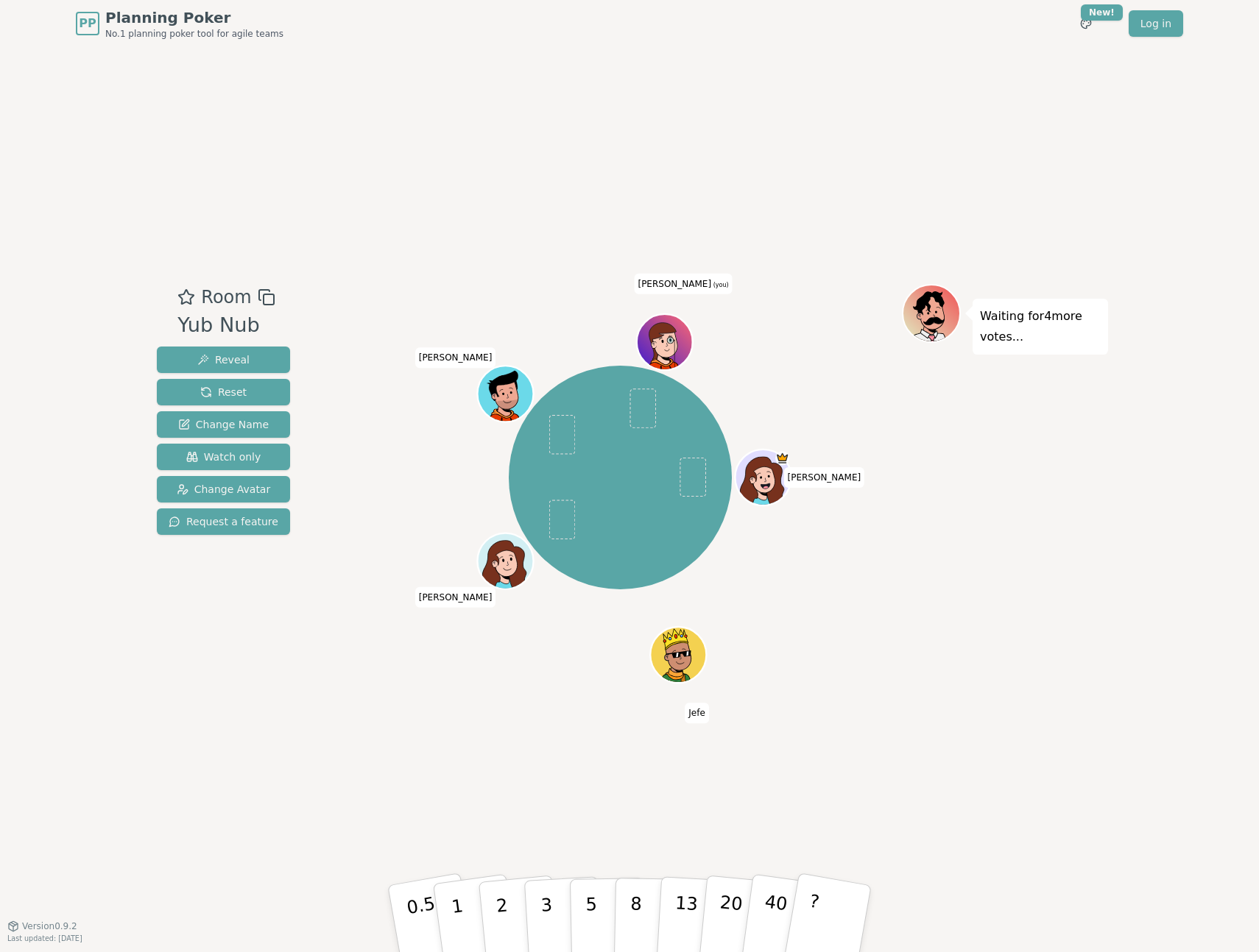  Describe the element at coordinates (1040, 327) in the screenshot. I see `p: Waiting for 4 more votes...` at that location.